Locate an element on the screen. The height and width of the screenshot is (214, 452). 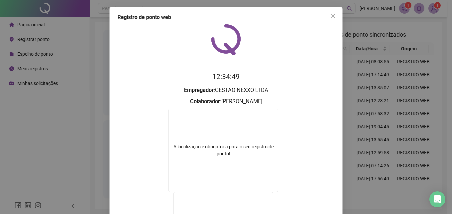
div: Registro de ponto web is located at coordinates (226, 17).